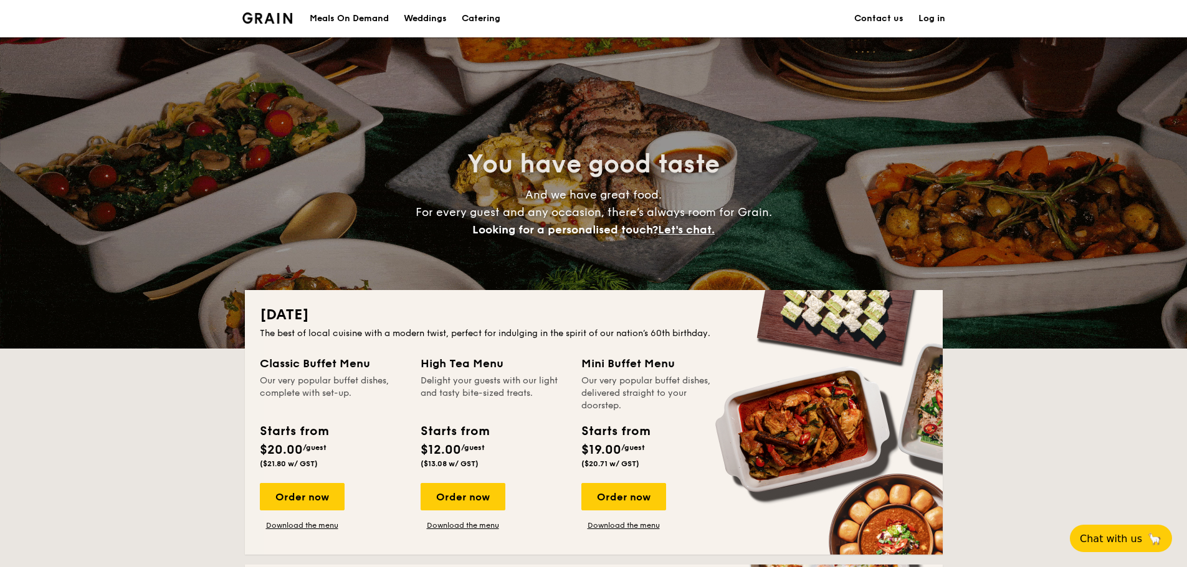 The height and width of the screenshot is (567, 1187). I want to click on span: ($20.71 w/ GST), so click(610, 464).